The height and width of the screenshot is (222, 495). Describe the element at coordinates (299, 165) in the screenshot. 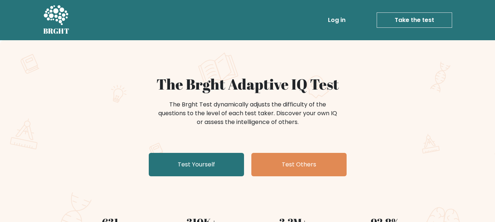

I see `a: Test Others` at that location.